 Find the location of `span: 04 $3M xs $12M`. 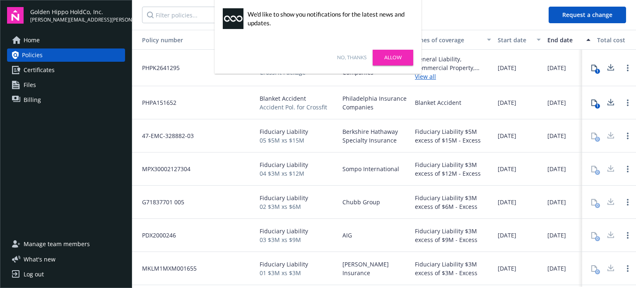

span: 04 $3M xs $12M is located at coordinates (284, 173).